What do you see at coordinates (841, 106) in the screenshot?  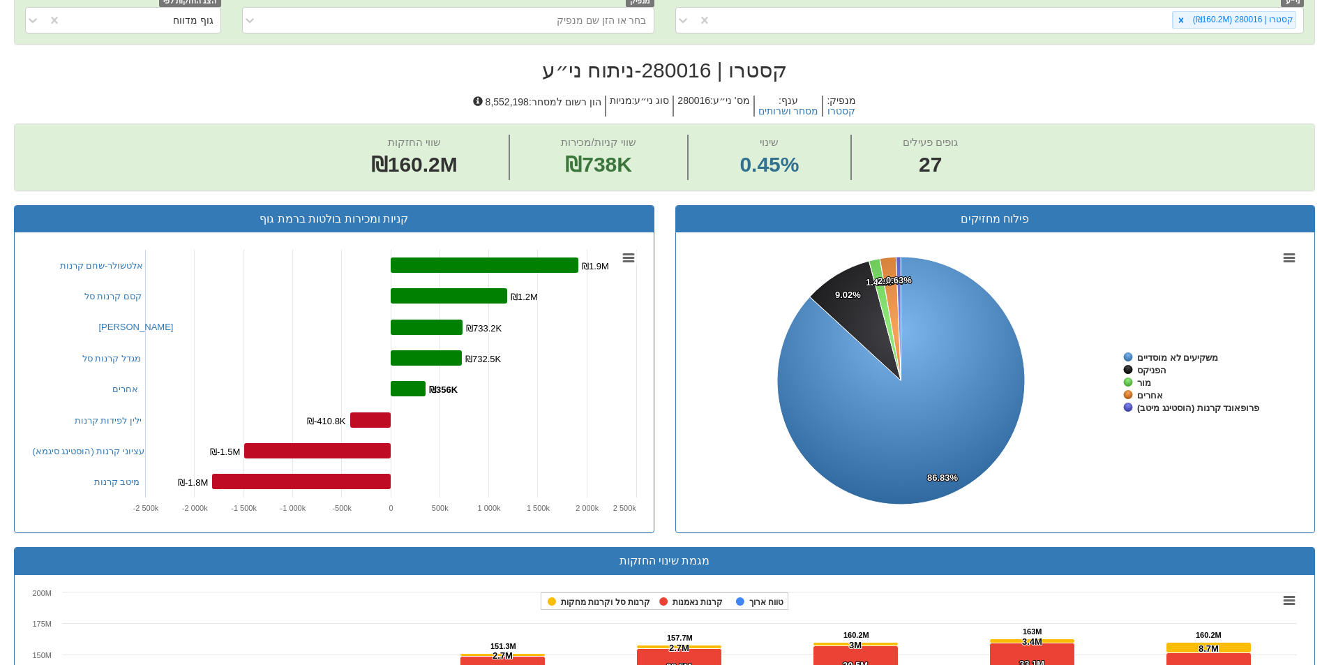 I see `h5: מנפיק :` at bounding box center [841, 106].